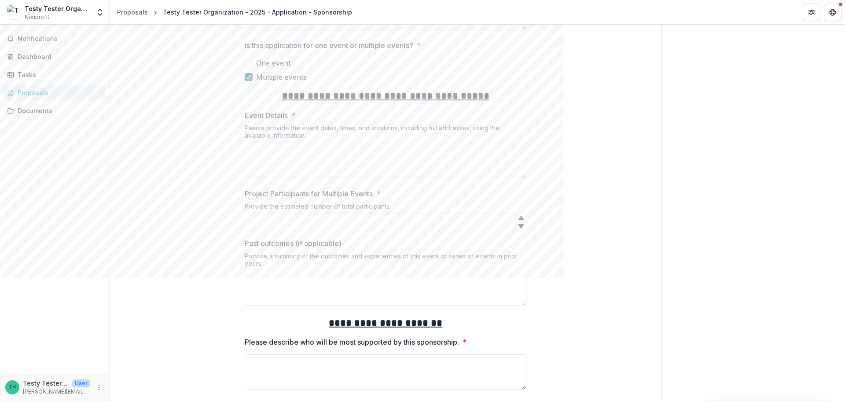 This screenshot has height=401, width=845. Describe the element at coordinates (58, 74) in the screenshot. I see `div: Tasks` at that location.